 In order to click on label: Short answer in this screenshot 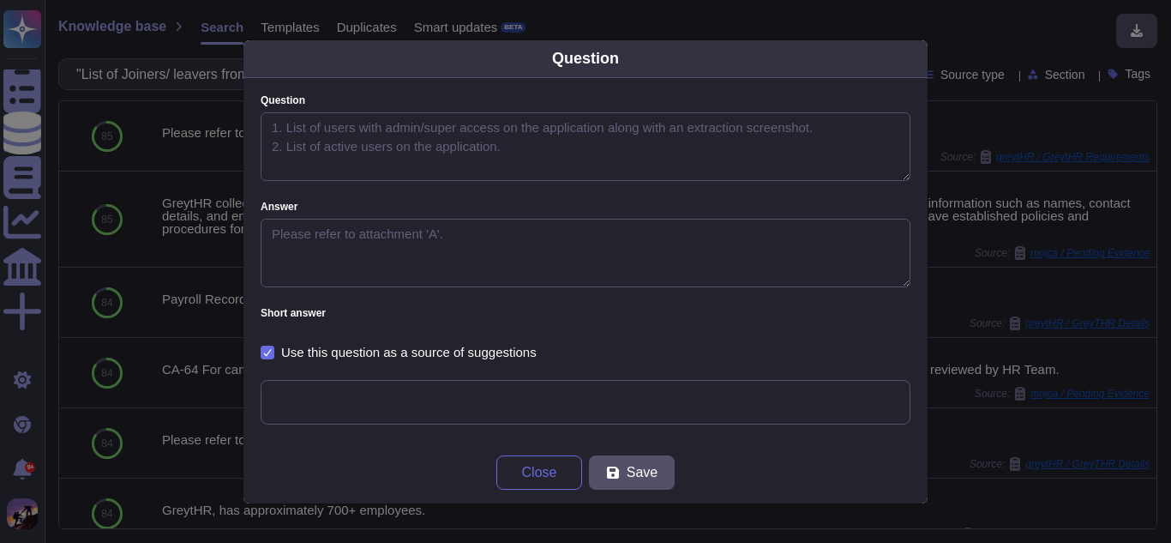, I will do `click(585, 313)`.